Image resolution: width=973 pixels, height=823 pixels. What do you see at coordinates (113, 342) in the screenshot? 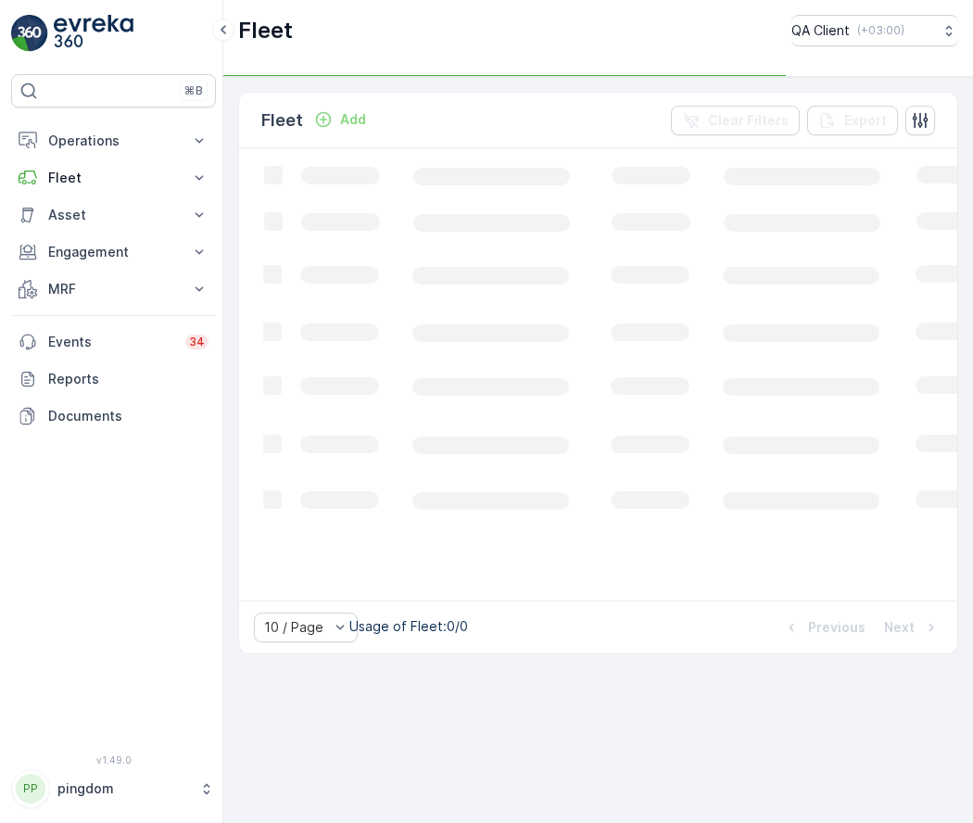
I see `a: Events34` at bounding box center [113, 342].